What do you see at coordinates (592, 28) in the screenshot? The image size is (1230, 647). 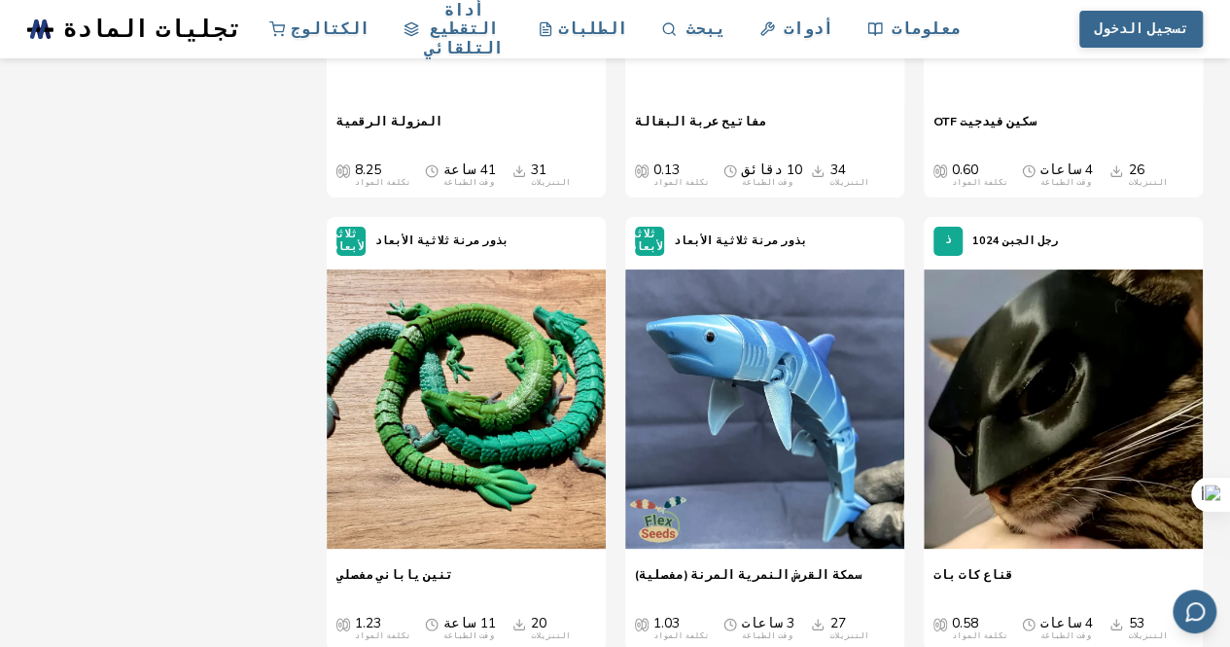 I see `font: الطلبات` at bounding box center [592, 28].